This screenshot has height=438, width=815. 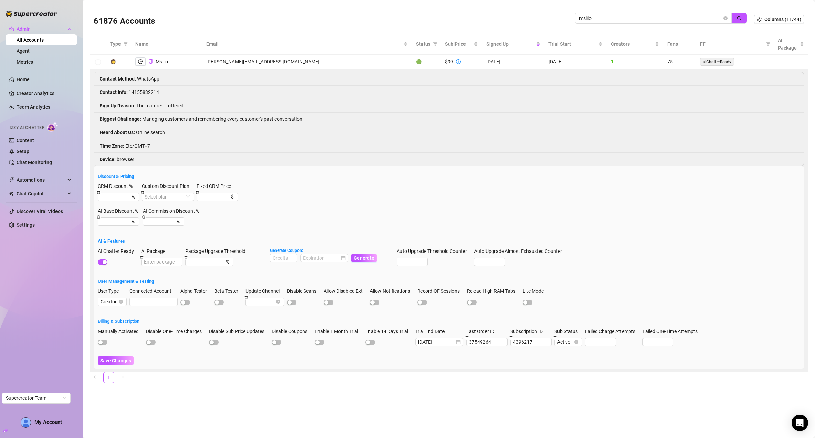 I want to click on strong: Biggest Challenge :, so click(x=120, y=119).